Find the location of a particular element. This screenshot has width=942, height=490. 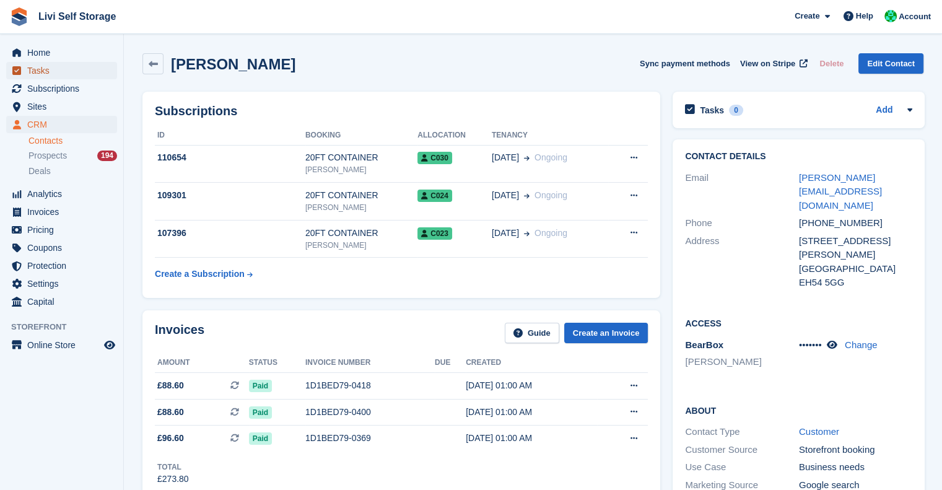

span: Analytics is located at coordinates (64, 194).